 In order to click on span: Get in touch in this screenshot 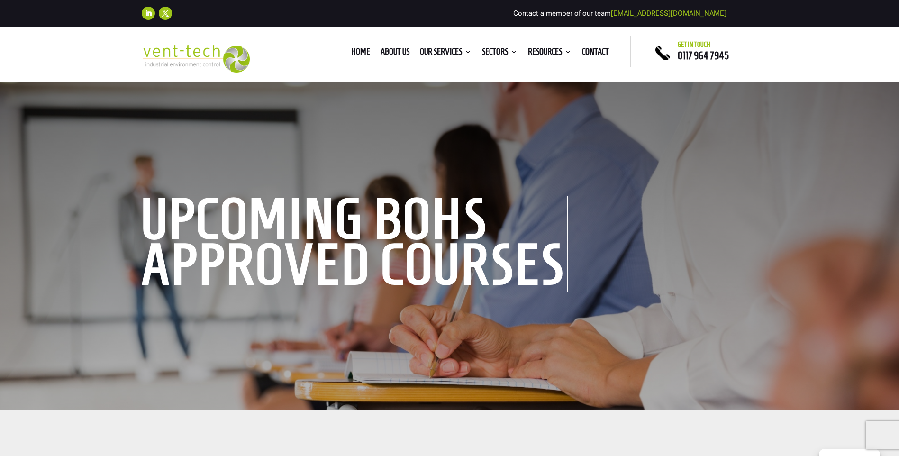, I will do `click(694, 45)`.